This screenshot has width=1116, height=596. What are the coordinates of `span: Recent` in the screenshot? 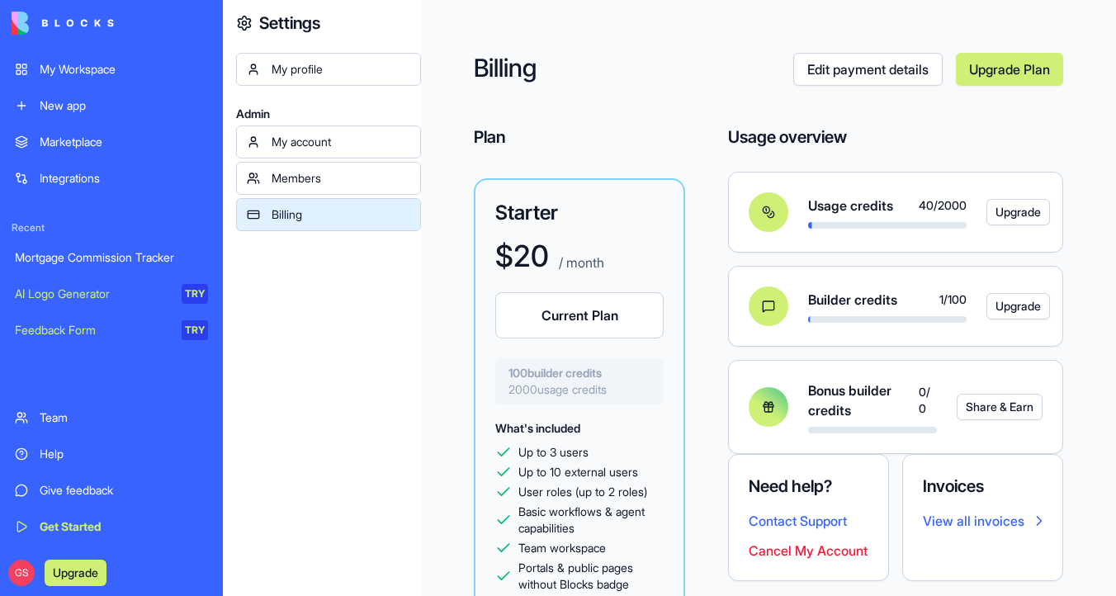 It's located at (111, 228).